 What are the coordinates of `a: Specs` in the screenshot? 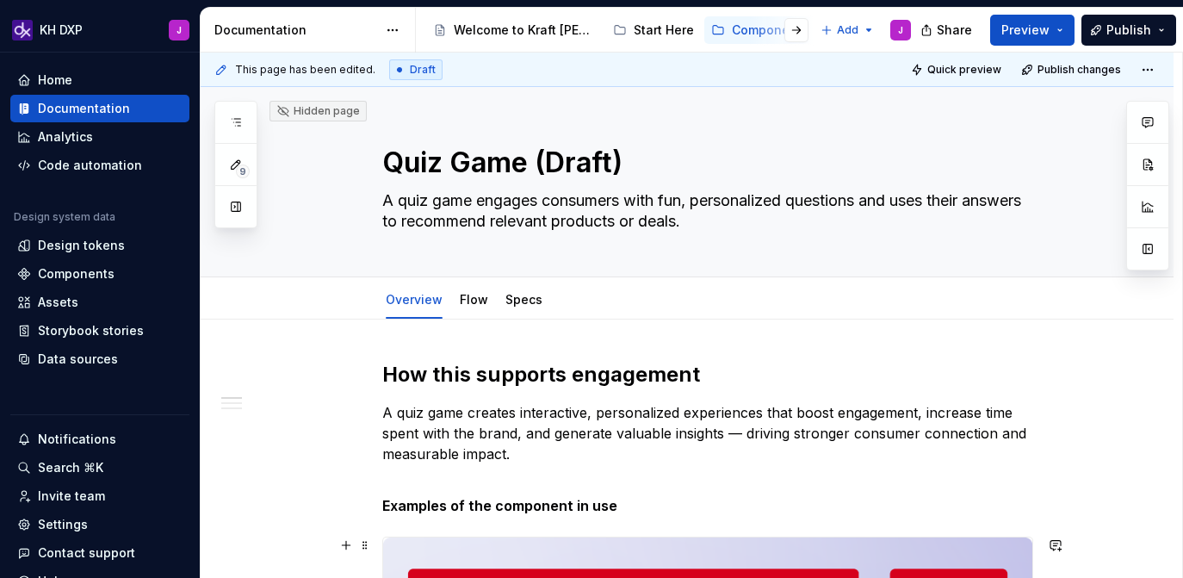 It's located at (524, 299).